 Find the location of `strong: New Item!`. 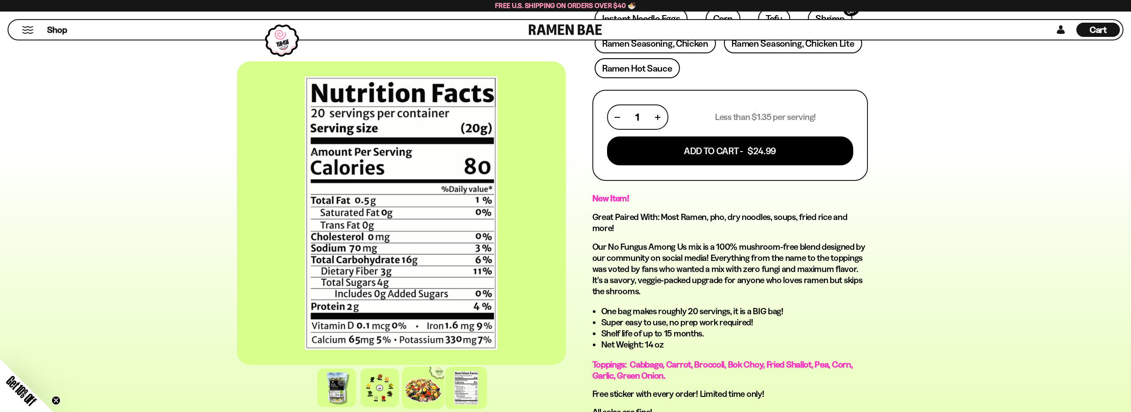

strong: New Item! is located at coordinates (611, 198).